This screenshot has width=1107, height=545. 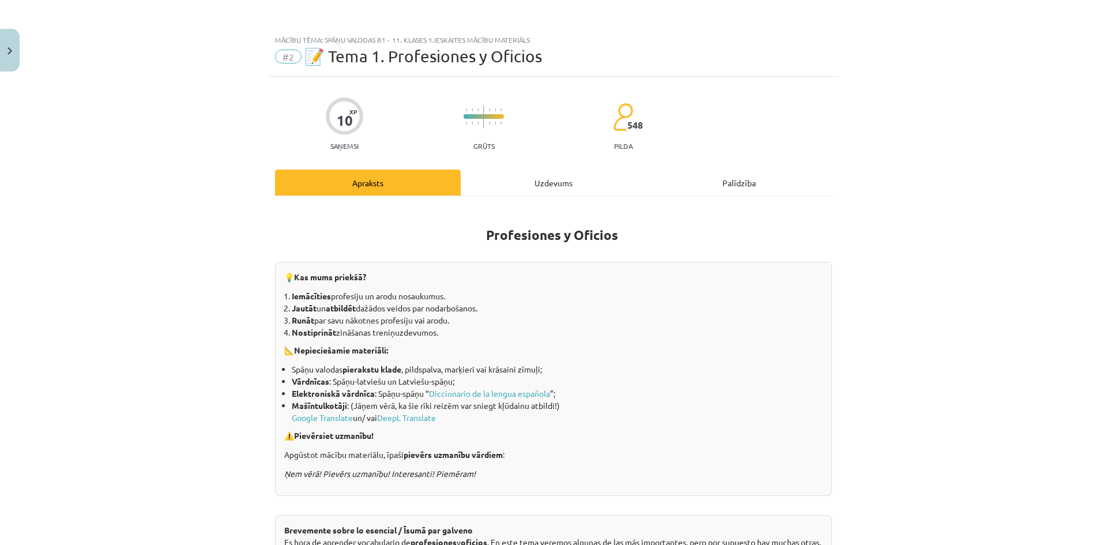 I want to click on p: Saņemsi, so click(x=344, y=146).